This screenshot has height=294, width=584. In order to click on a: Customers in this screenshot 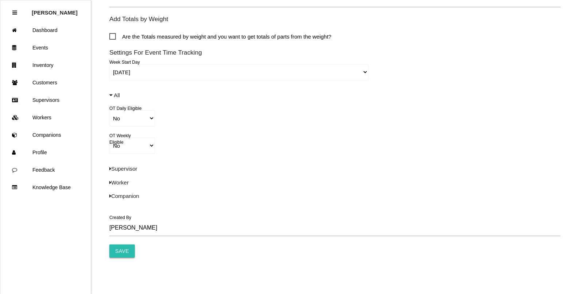, I will do `click(46, 83)`.